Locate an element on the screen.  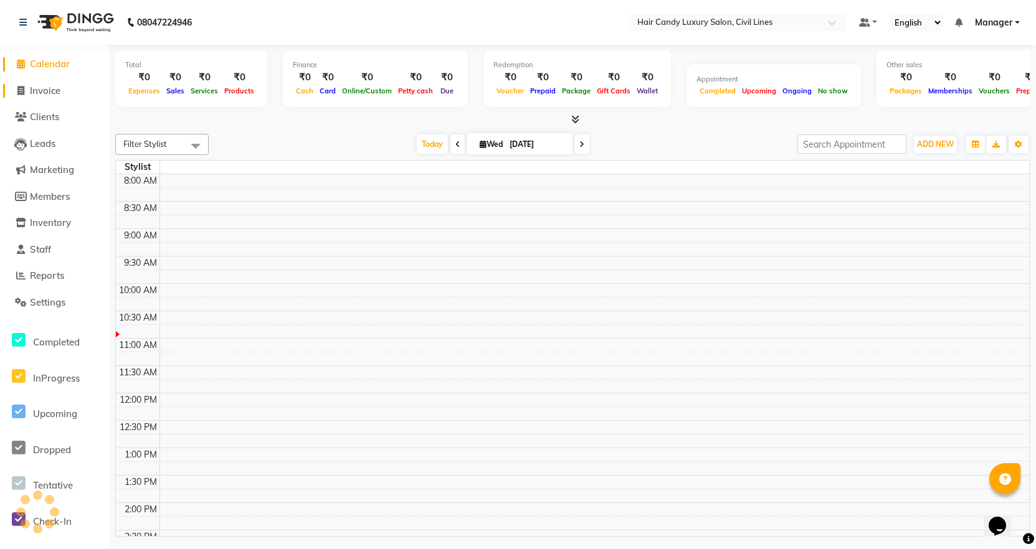
img: logo is located at coordinates (74, 22).